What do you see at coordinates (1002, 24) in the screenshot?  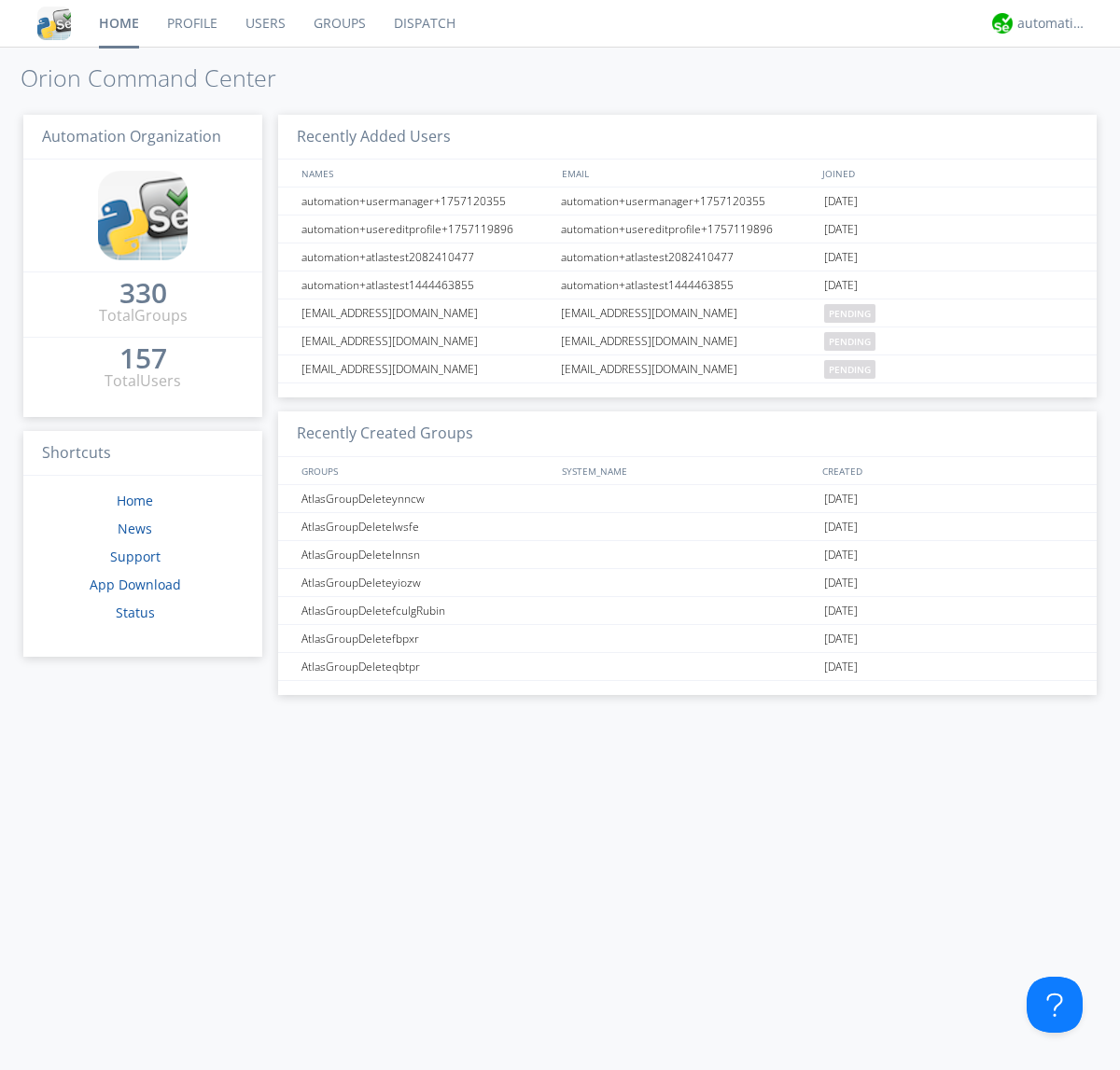 I see `img: d2d01cd9b4174d08988066c6d424eccd` at bounding box center [1002, 24].